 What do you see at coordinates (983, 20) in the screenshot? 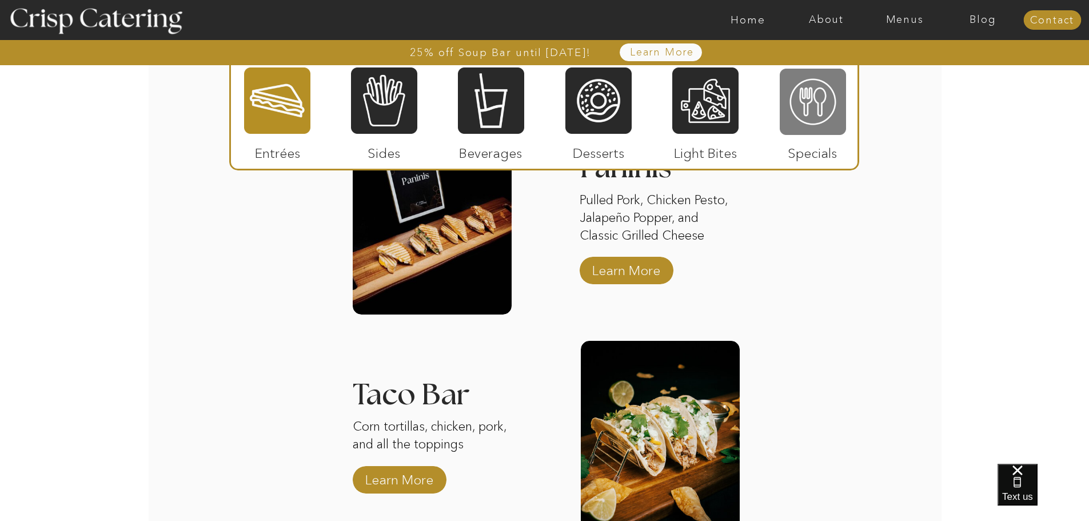
I see `a: Blog` at bounding box center [983, 20].